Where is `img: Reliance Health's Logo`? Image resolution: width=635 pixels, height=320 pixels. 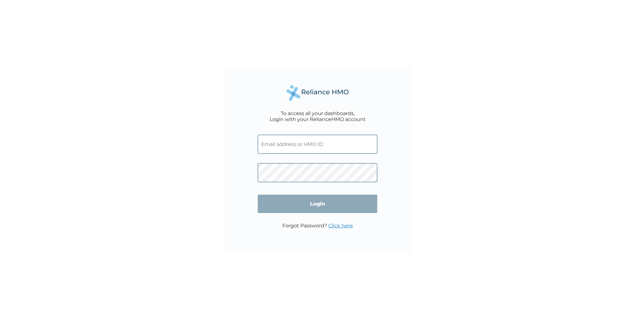 img: Reliance Health's Logo is located at coordinates (318, 93).